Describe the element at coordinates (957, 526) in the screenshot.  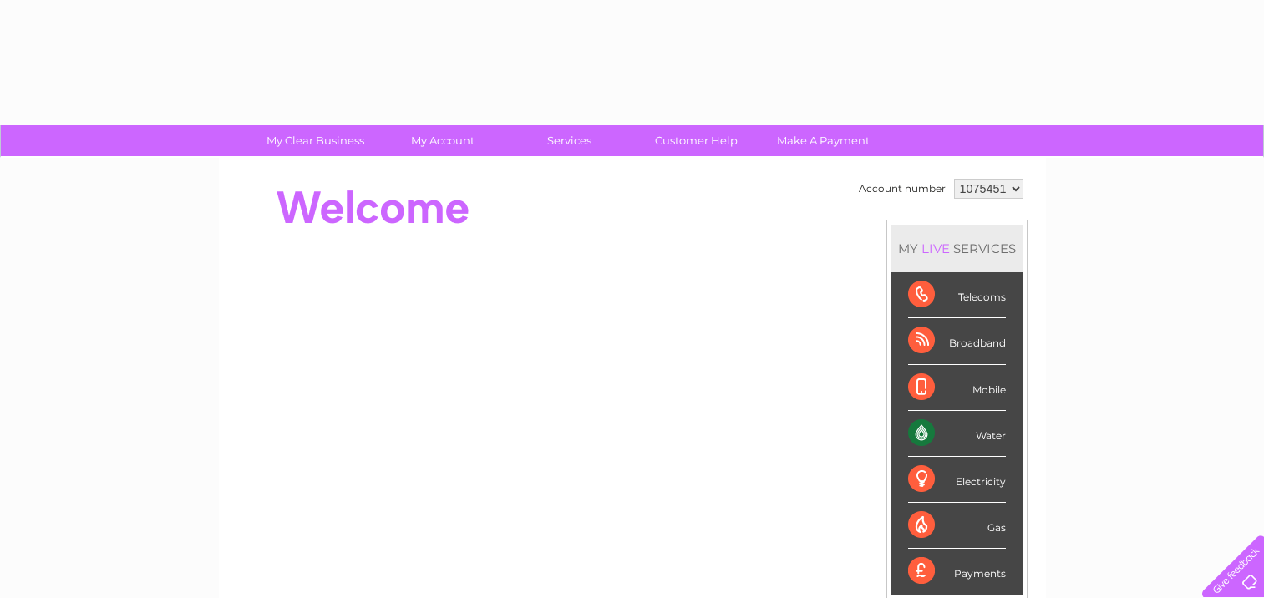
I see `div: Gas` at that location.